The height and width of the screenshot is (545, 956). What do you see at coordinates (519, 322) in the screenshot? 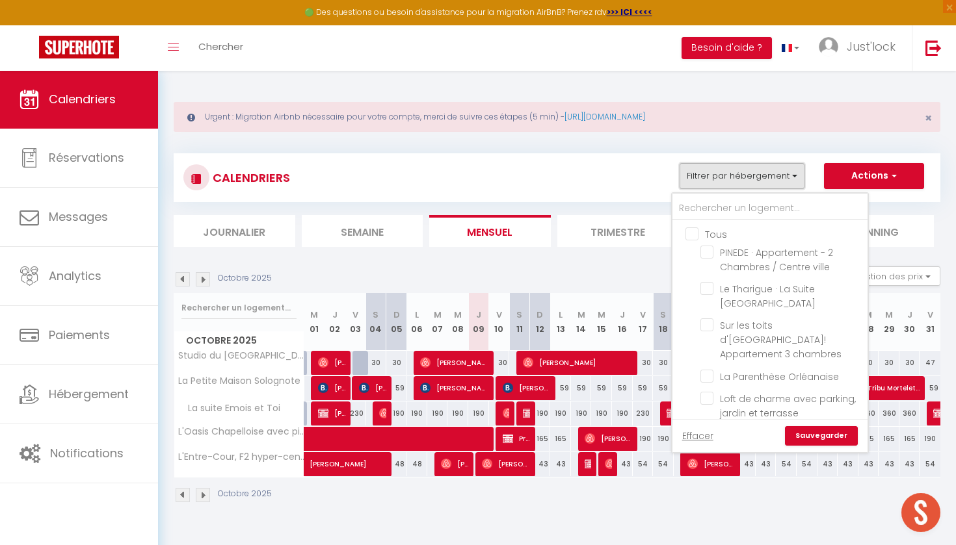
I see `th: 11` at bounding box center [519, 322].